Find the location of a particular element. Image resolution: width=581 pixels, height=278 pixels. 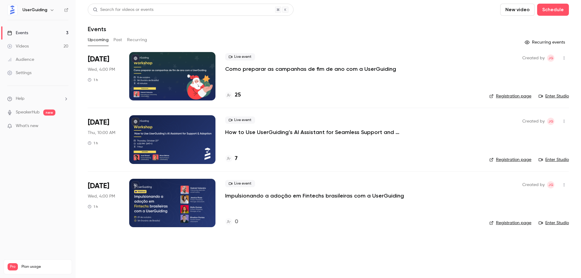

p: Impulsionando a adoção em Fintechs brasileiras com a UserGuiding is located at coordinates (315, 196).